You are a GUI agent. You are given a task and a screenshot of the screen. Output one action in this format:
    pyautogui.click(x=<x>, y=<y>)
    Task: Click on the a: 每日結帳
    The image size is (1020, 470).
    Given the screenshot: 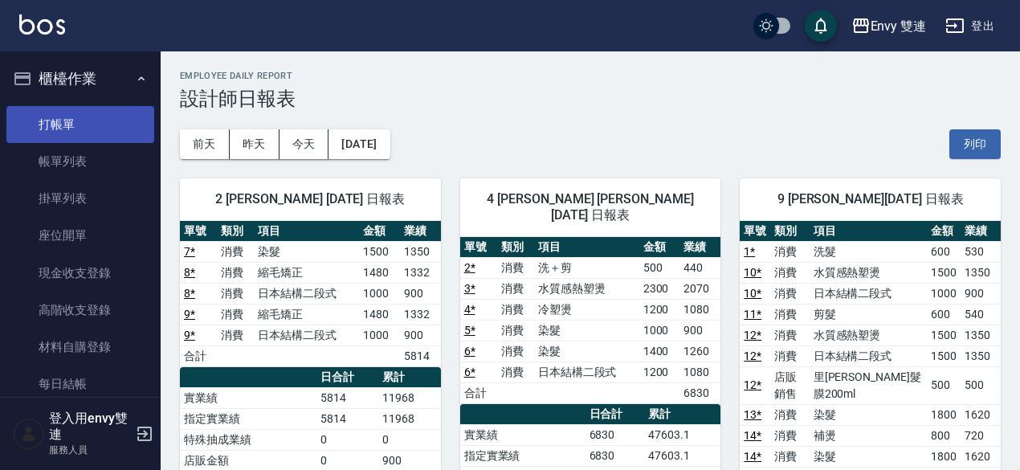 What is the action you would take?
    pyautogui.click(x=80, y=384)
    